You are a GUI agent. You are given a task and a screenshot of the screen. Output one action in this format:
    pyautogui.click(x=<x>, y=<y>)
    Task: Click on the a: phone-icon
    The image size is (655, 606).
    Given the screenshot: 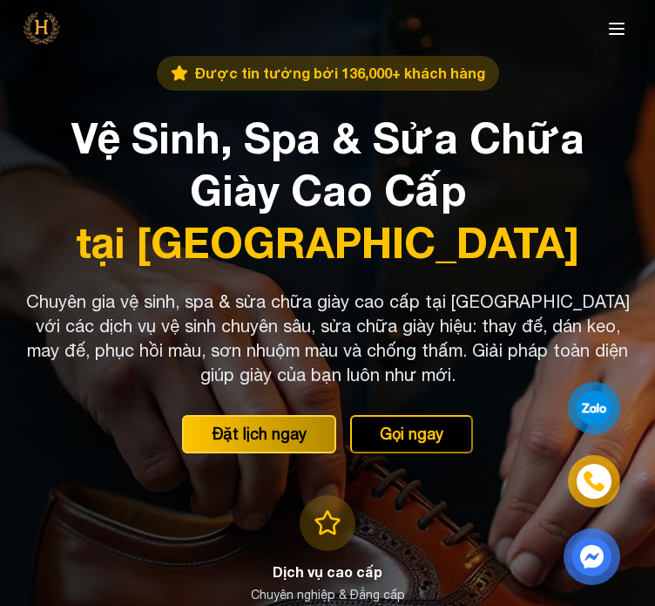 What is the action you would take?
    pyautogui.click(x=593, y=480)
    